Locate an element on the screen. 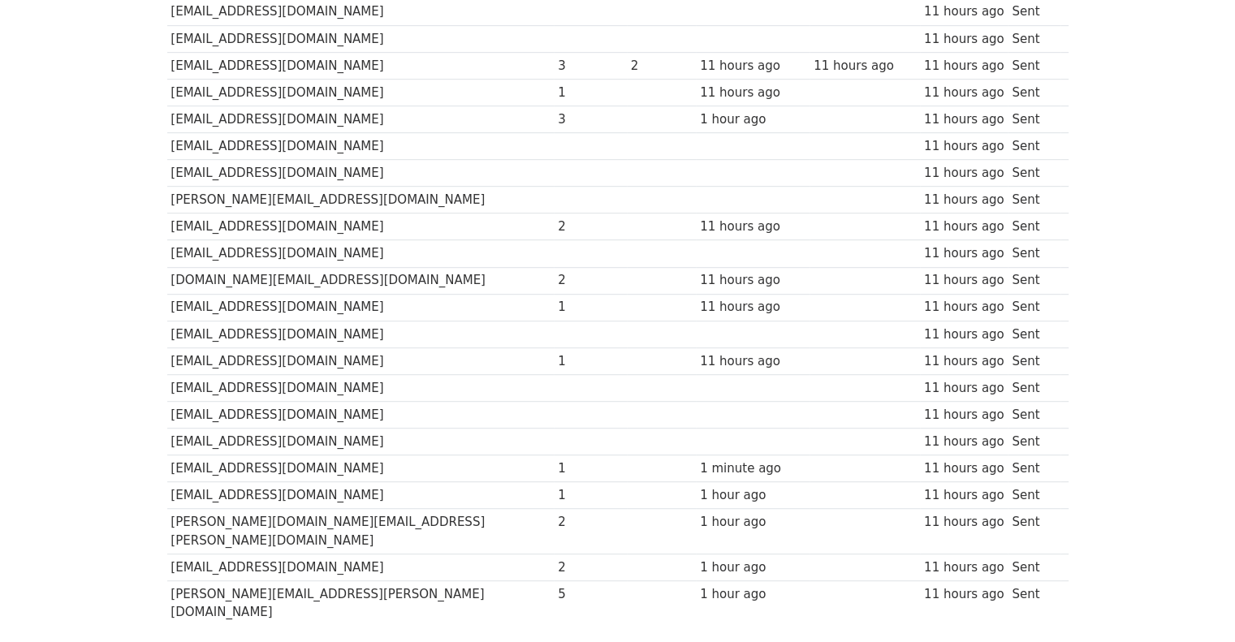 Image resolution: width=1235 pixels, height=642 pixels. div: 5 is located at coordinates (590, 595).